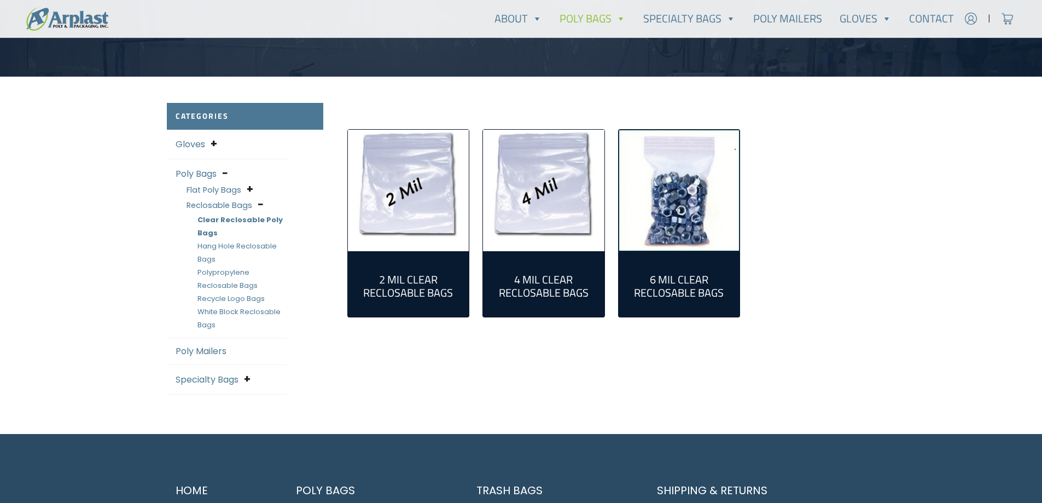  Describe the element at coordinates (409, 286) in the screenshot. I see `h2: 2 Mil Clear Reclosable Bags` at that location.